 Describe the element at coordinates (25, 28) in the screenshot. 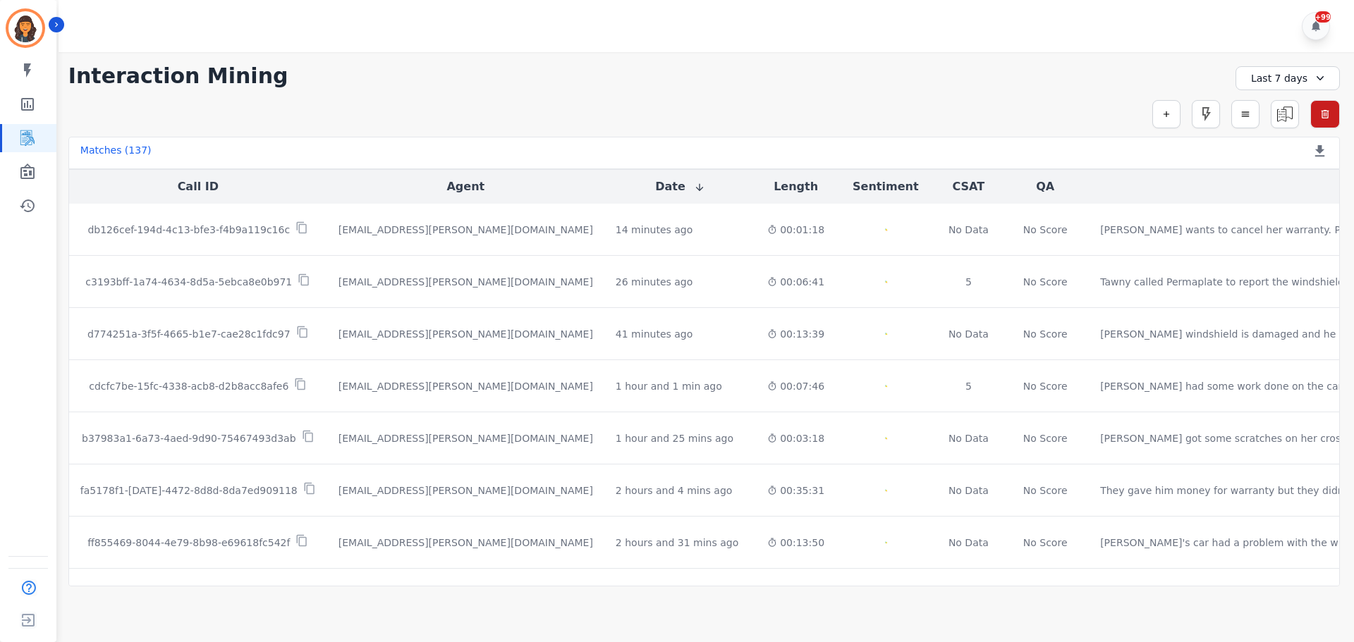

I see `img: Bordered avatar` at that location.